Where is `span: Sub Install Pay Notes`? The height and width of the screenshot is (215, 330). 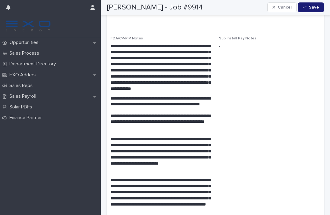
span: Sub Install Pay Notes is located at coordinates (237, 38).